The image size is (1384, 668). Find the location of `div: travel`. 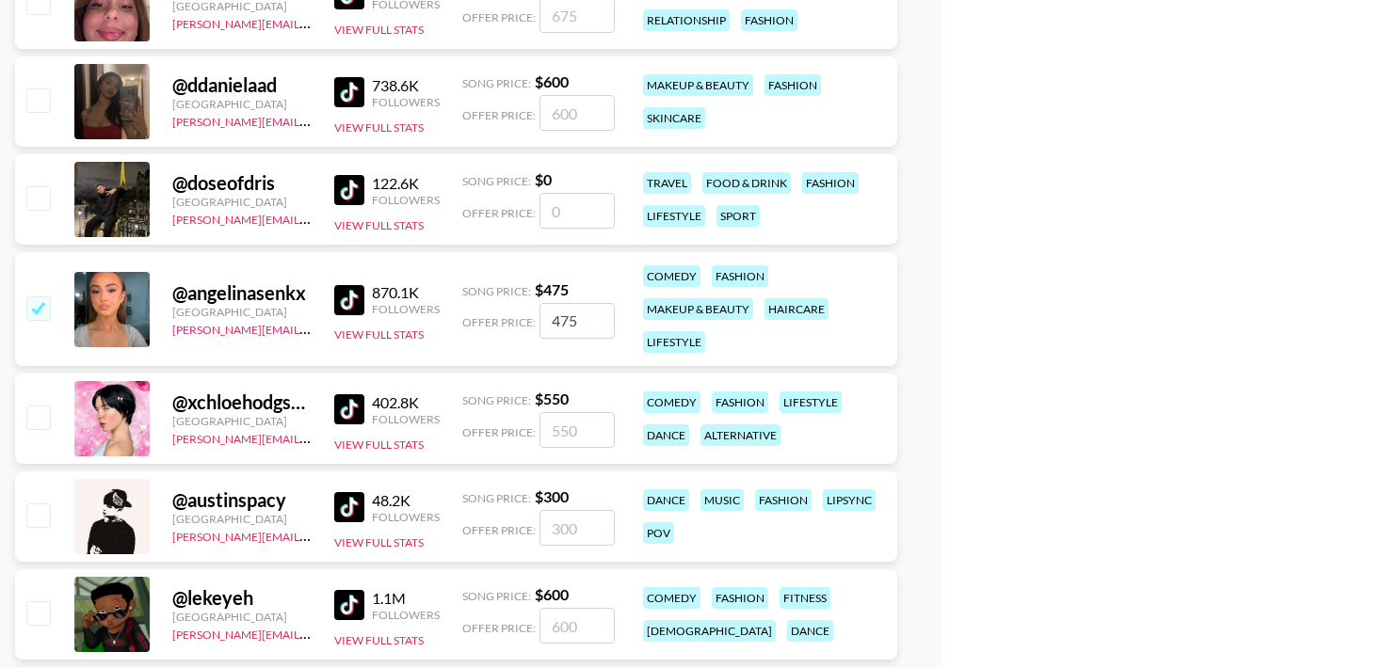

div: travel is located at coordinates (667, 183).